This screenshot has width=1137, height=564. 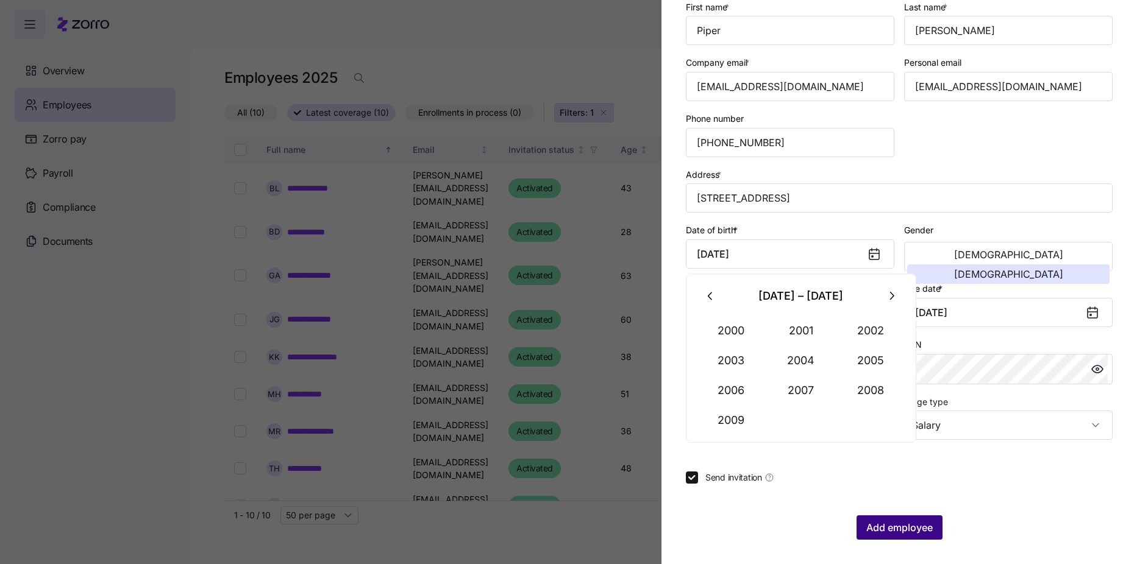 I want to click on label: Hire date, so click(x=924, y=289).